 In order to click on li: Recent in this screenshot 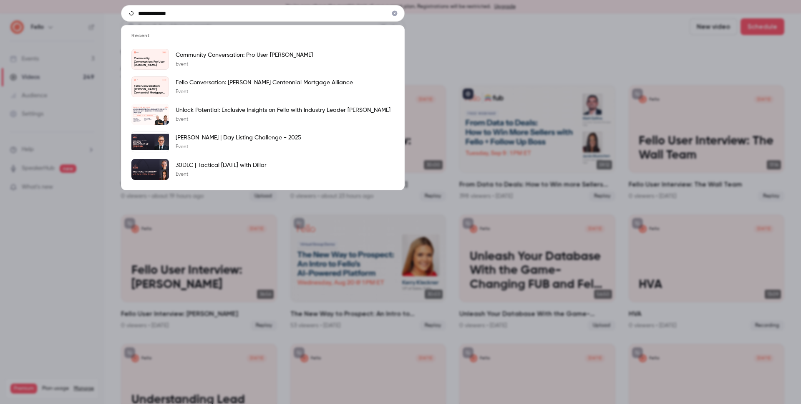, I will do `click(263, 39)`.